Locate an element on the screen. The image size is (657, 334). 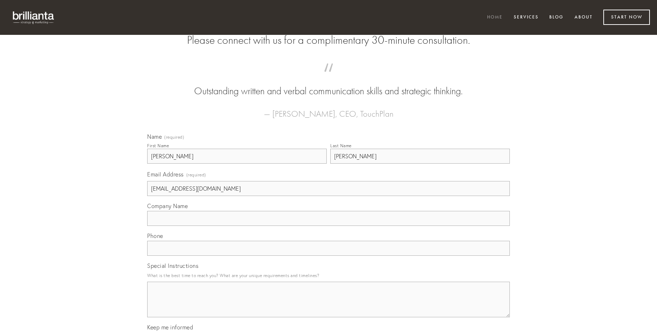
a: About is located at coordinates (583, 17).